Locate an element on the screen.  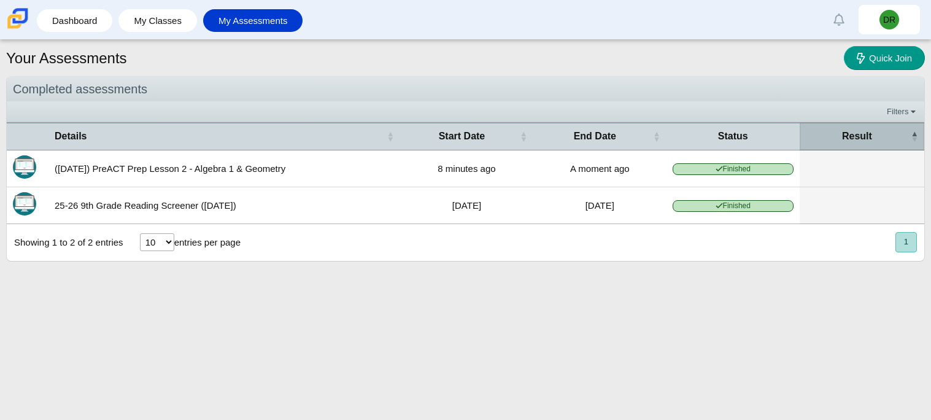
div: Completed assessments is located at coordinates (465, 89).